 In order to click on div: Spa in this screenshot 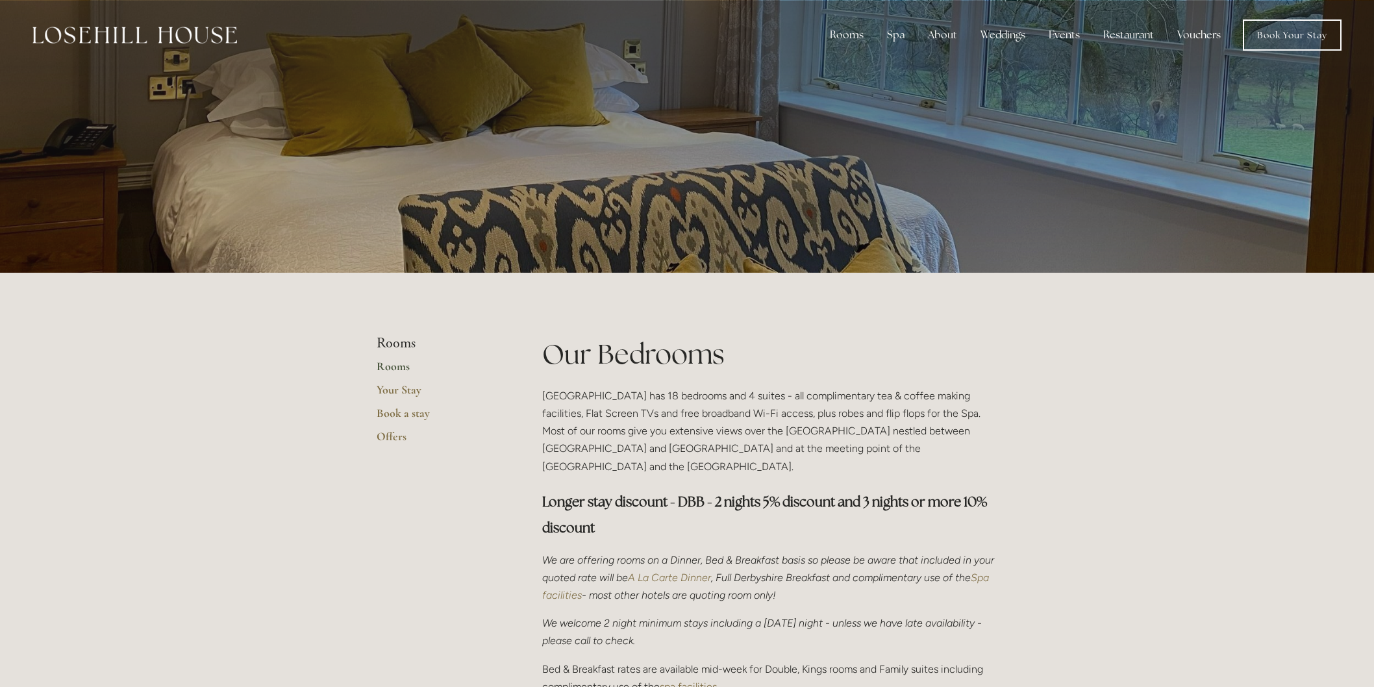, I will do `click(895, 35)`.